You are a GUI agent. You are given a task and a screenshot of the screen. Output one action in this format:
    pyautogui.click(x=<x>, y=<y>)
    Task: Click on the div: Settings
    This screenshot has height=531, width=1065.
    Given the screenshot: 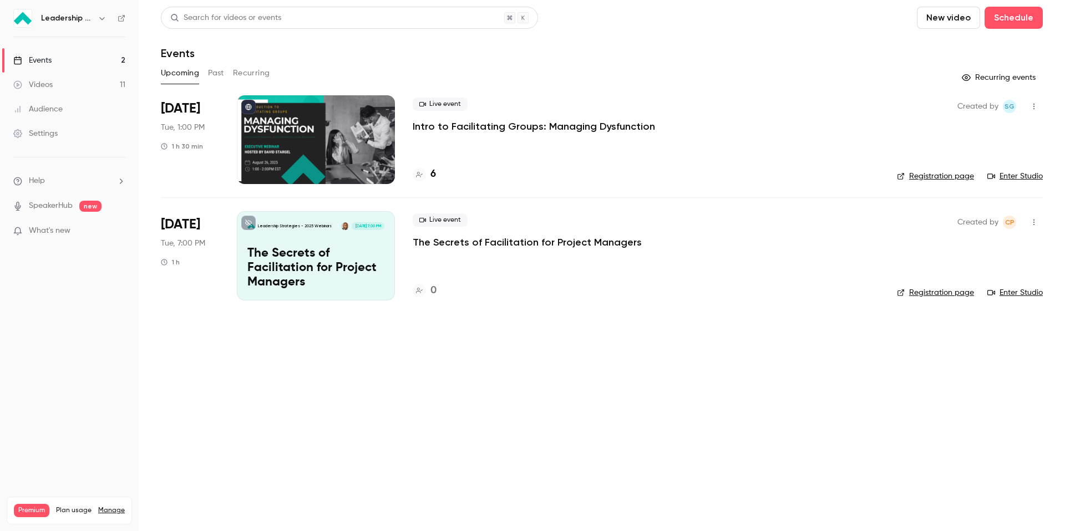 What is the action you would take?
    pyautogui.click(x=35, y=134)
    